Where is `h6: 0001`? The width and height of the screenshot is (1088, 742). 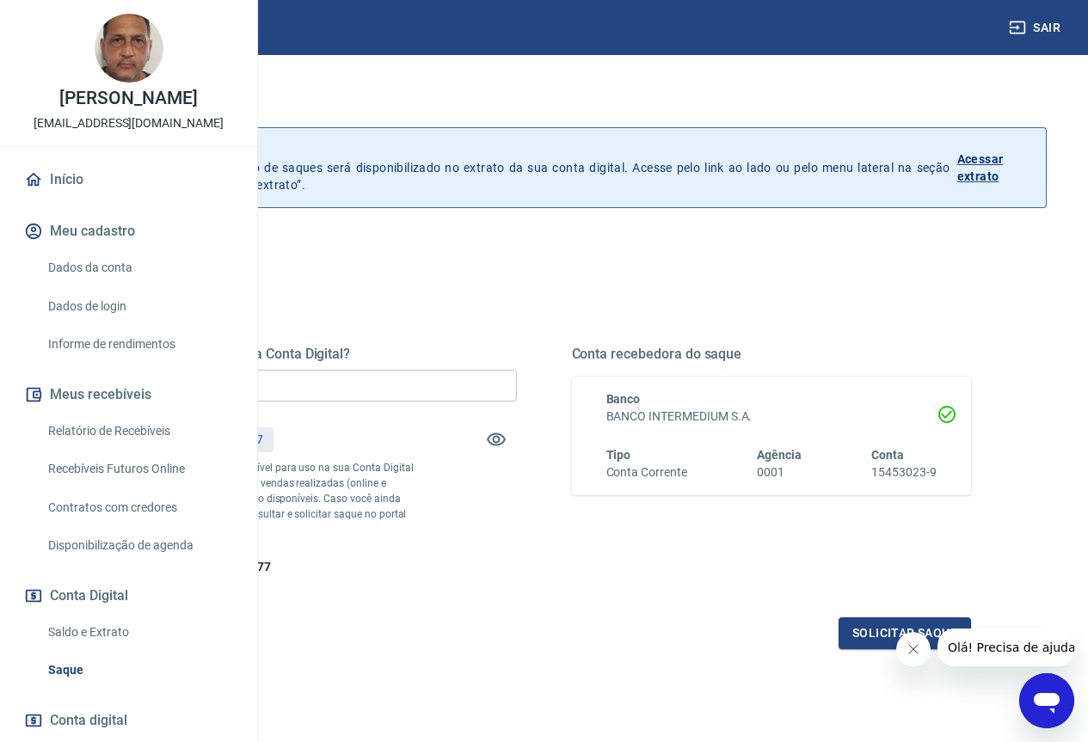 h6: 0001 is located at coordinates (779, 472).